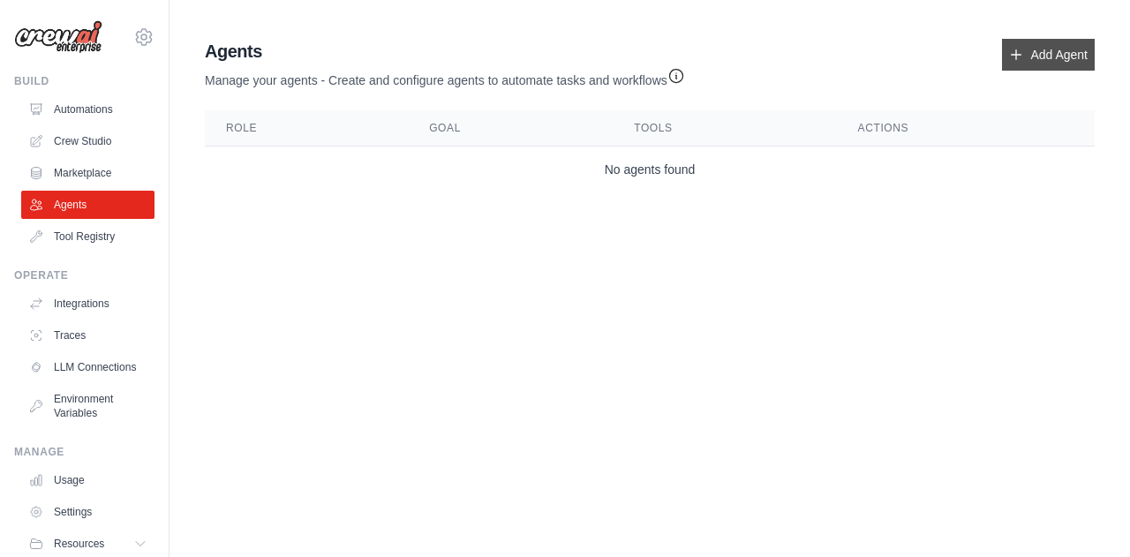 This screenshot has width=1130, height=557. Describe the element at coordinates (966, 128) in the screenshot. I see `th: Actions` at that location.